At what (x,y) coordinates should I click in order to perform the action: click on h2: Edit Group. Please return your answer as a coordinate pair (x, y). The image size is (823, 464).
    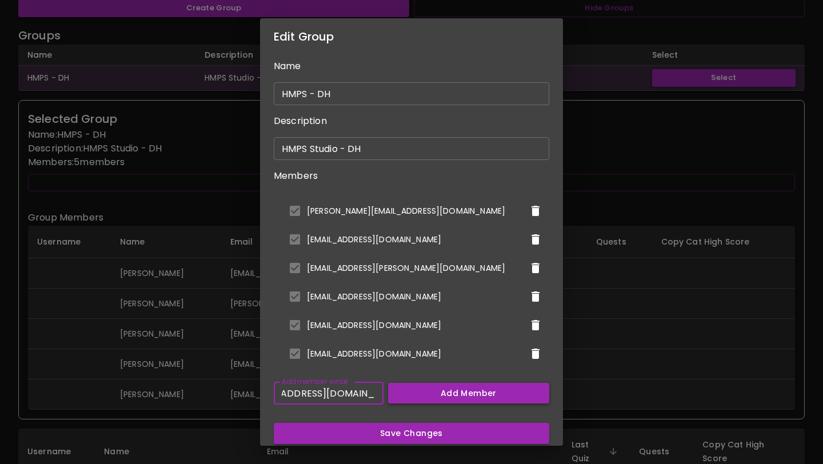
    Looking at the image, I should click on (411, 37).